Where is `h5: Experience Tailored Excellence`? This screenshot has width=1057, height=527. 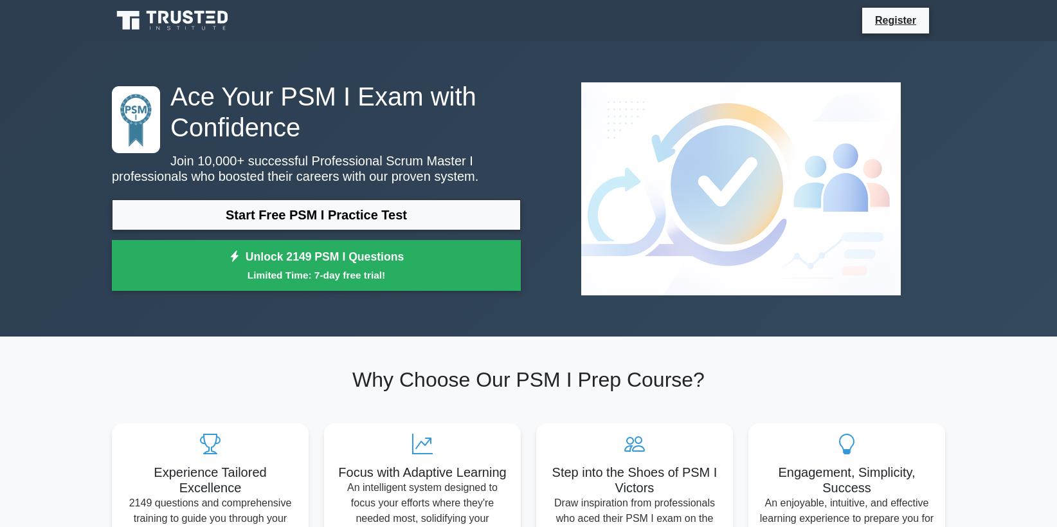 h5: Experience Tailored Excellence is located at coordinates (210, 480).